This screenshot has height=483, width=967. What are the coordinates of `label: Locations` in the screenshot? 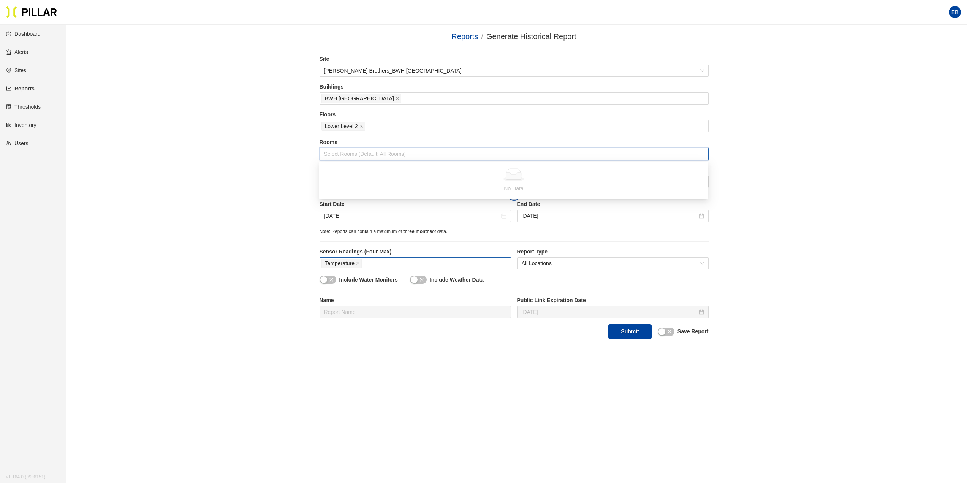 It's located at (514, 170).